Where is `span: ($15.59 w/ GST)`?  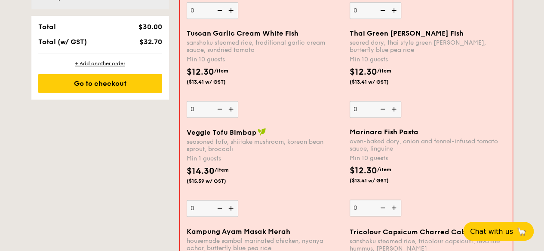
span: ($15.59 w/ GST) is located at coordinates (216, 181).